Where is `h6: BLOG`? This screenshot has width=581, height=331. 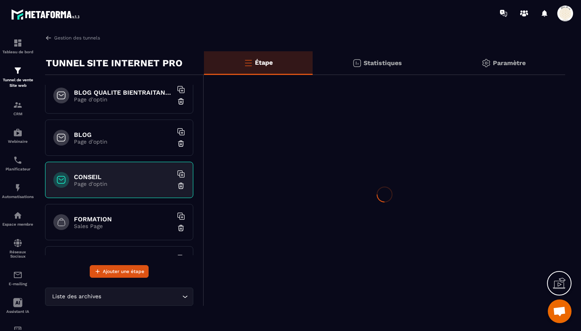
h6: BLOG is located at coordinates (123, 135).